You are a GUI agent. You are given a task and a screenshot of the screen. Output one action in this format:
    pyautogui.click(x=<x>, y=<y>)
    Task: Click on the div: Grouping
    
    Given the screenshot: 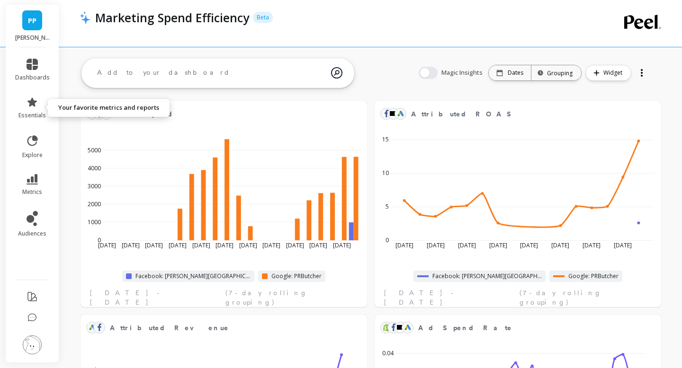 What is the action you would take?
    pyautogui.click(x=556, y=73)
    